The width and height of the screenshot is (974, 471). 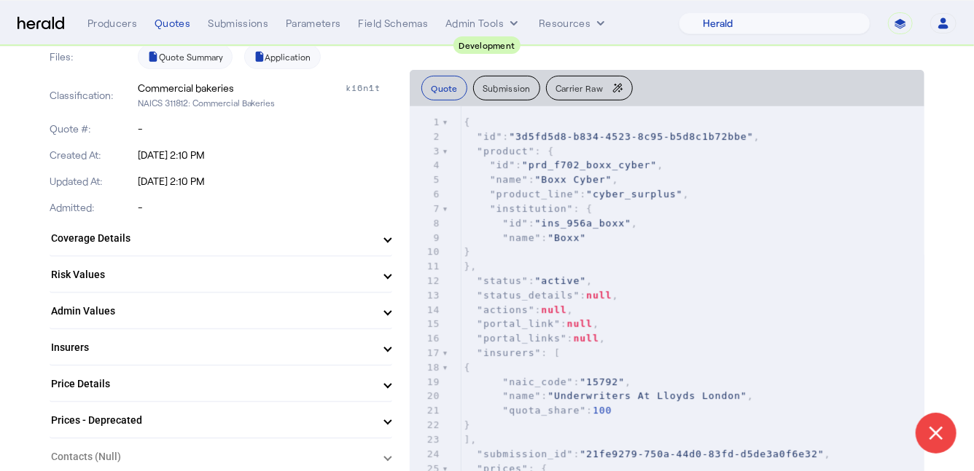 I want to click on button: Resources dropdown menu, so click(x=573, y=23).